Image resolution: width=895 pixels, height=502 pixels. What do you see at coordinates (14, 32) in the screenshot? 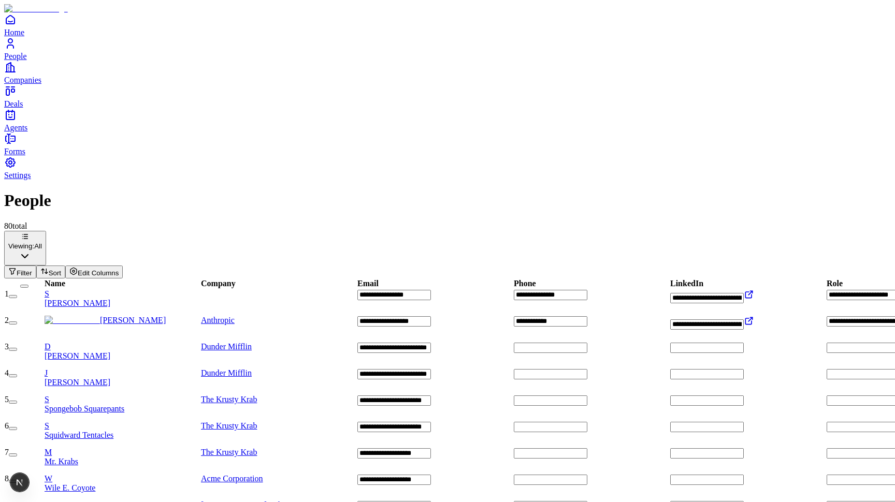
I see `span: Home` at bounding box center [14, 32].